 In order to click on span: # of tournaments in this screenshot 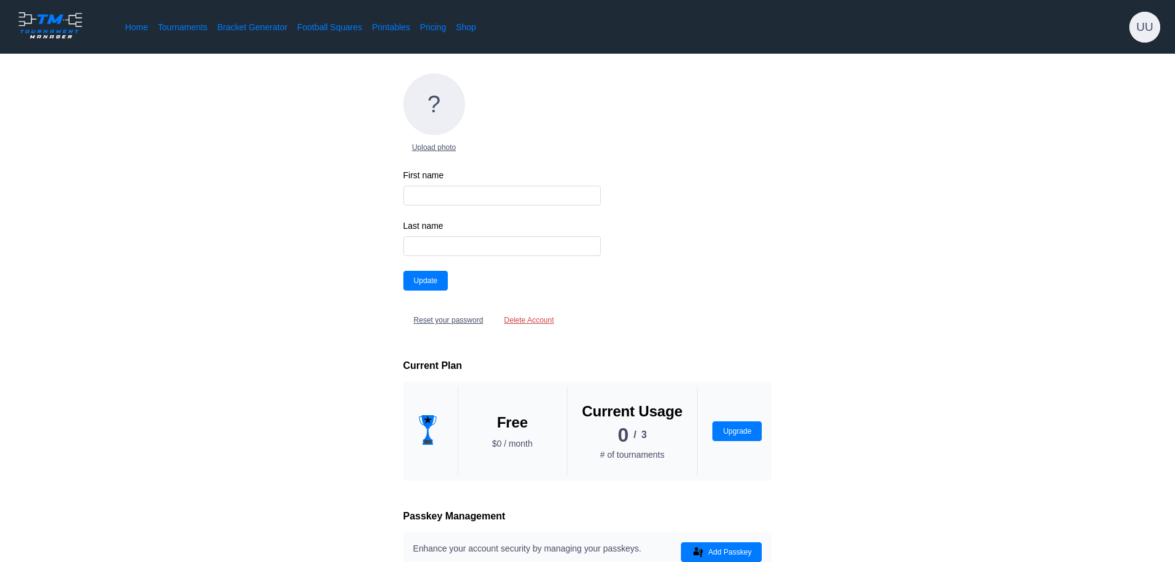, I will do `click(632, 455)`.